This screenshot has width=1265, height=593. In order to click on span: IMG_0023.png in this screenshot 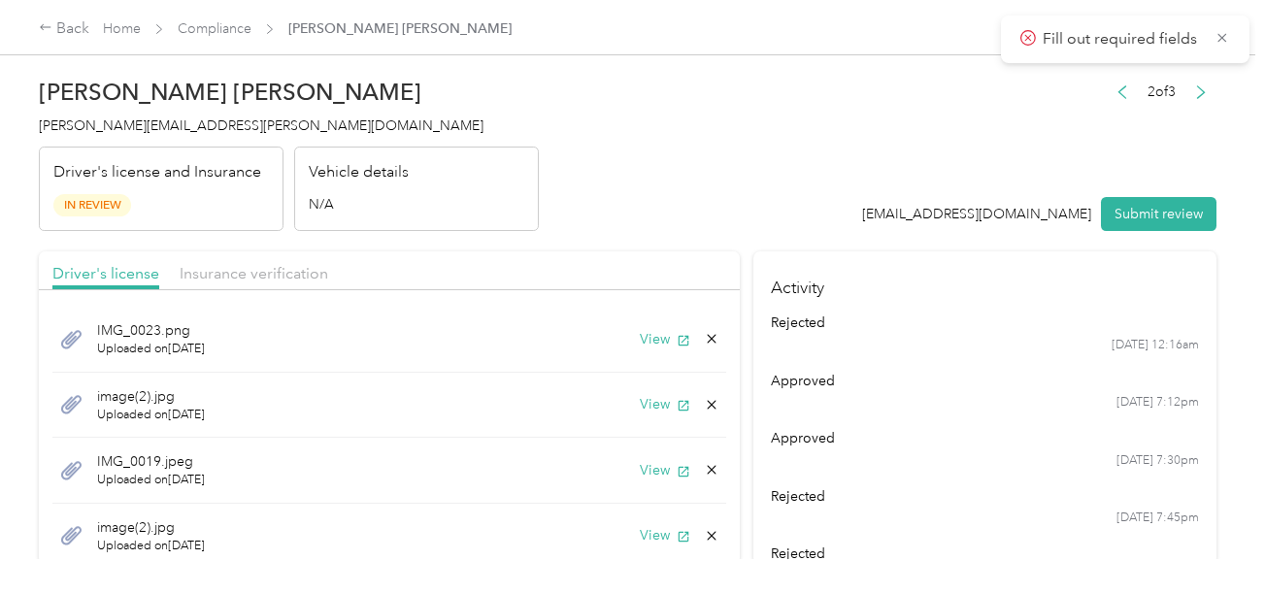, I will do `click(150, 330)`.